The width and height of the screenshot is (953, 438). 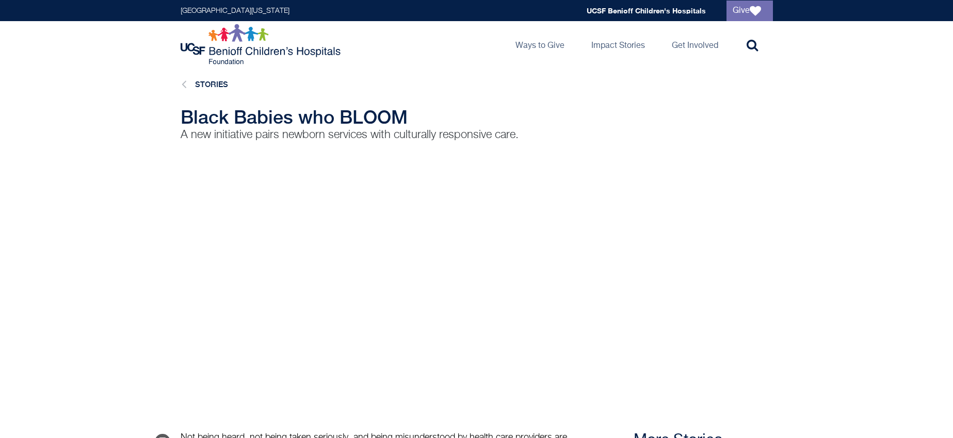 I want to click on img: Logo for UCSF Benioff Children's Hospitals Foundation, so click(x=261, y=44).